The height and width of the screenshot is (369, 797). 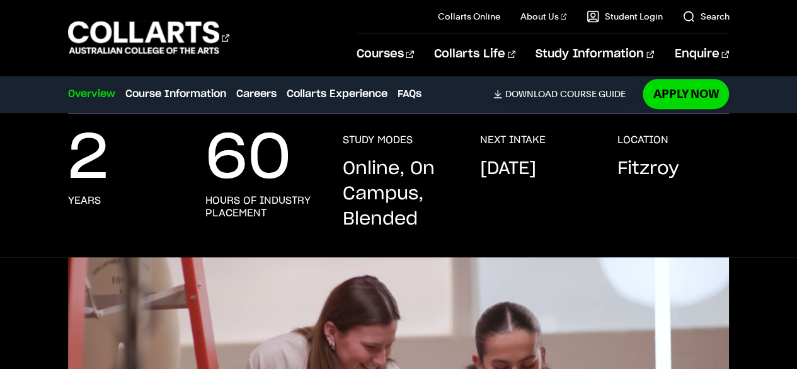 What do you see at coordinates (385, 54) in the screenshot?
I see `a: Courses` at bounding box center [385, 54].